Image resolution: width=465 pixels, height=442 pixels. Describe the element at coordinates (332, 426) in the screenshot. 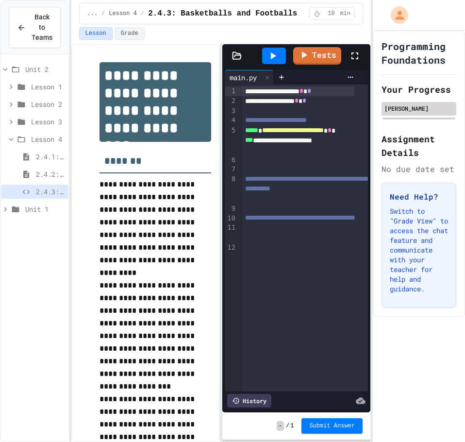

I see `span: Submit Answer` at that location.